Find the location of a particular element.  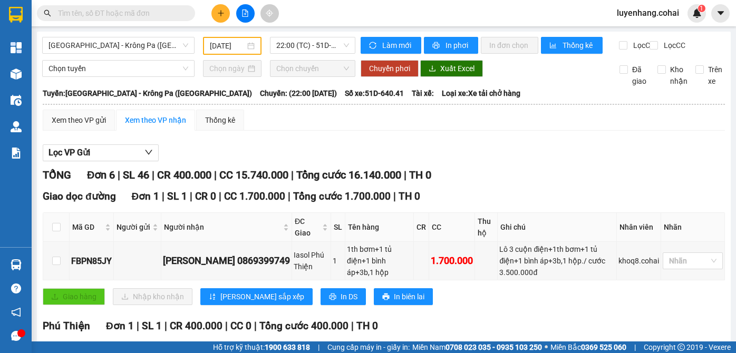

strong: 0708 023 035 - 0935 103 250 is located at coordinates (493, 347).